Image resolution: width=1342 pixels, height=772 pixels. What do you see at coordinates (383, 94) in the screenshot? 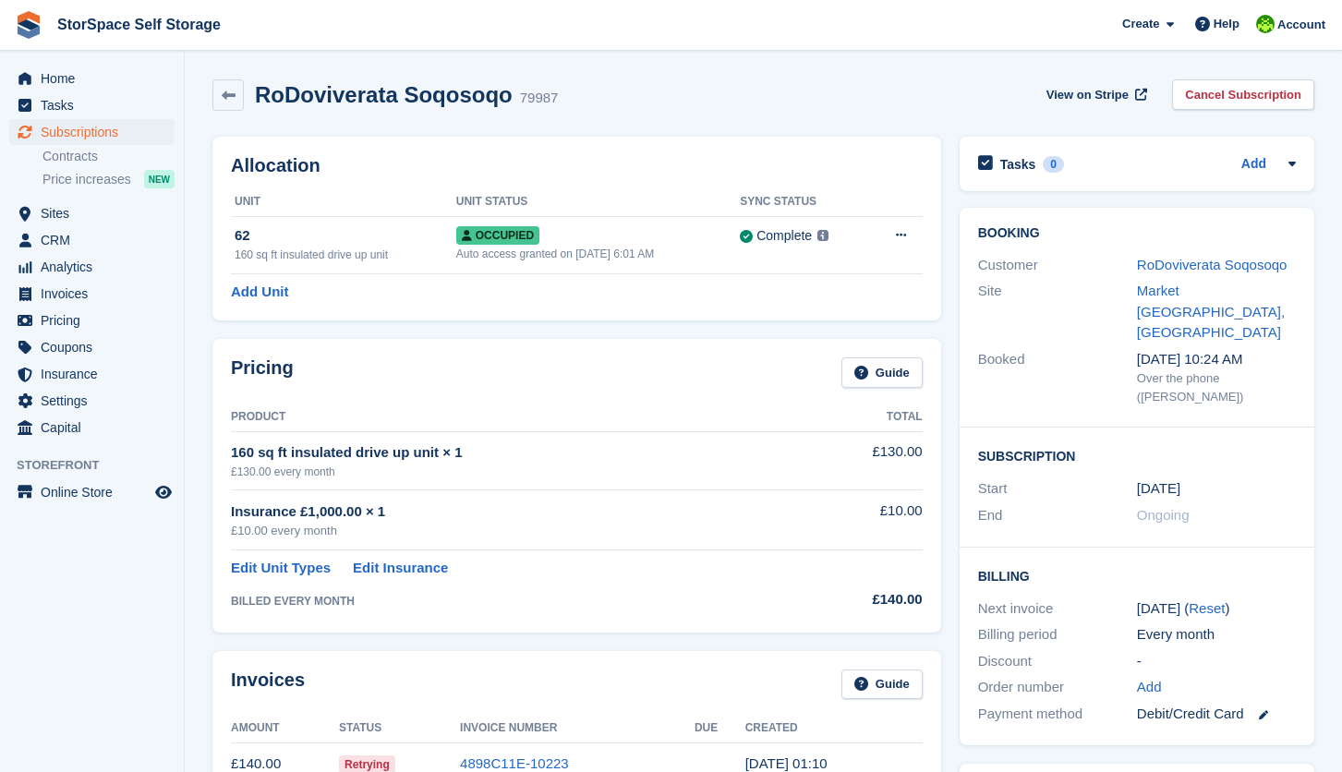
I see `h2: RoDoviverata Soqosoqo` at bounding box center [383, 94].